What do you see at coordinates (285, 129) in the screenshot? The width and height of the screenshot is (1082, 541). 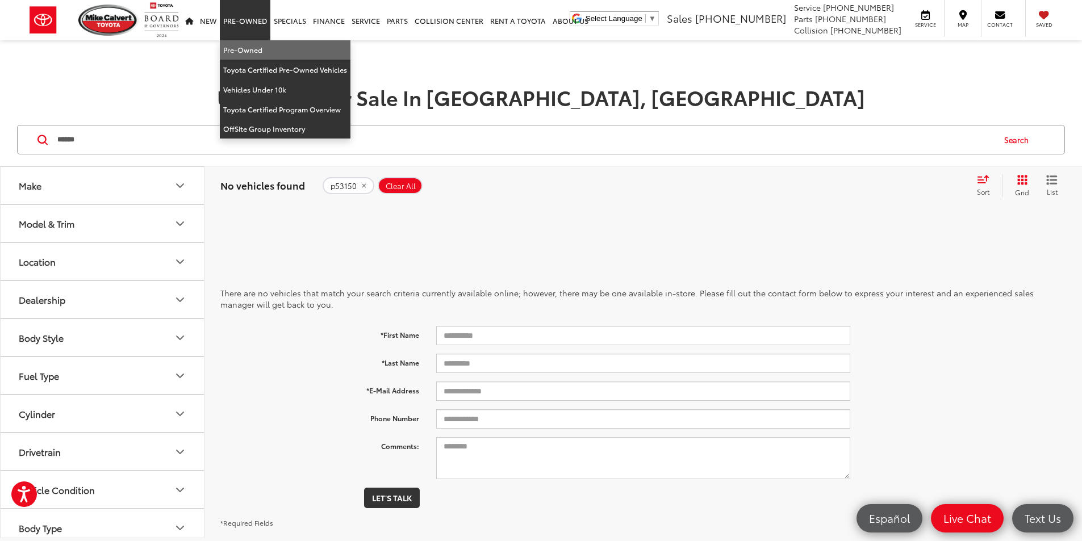 I see `a: OffSite Group Inventory` at bounding box center [285, 129].